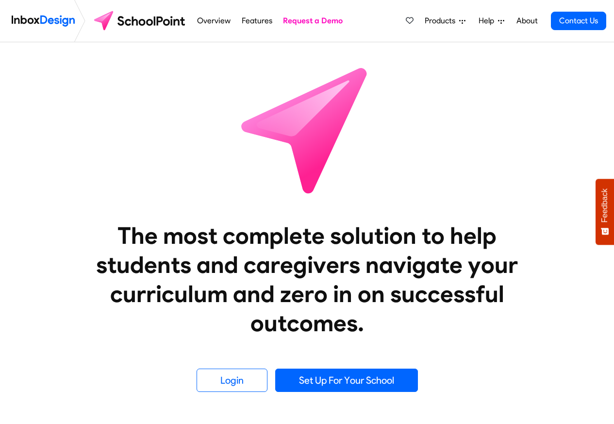  What do you see at coordinates (214, 21) in the screenshot?
I see `a: Overview` at bounding box center [214, 21].